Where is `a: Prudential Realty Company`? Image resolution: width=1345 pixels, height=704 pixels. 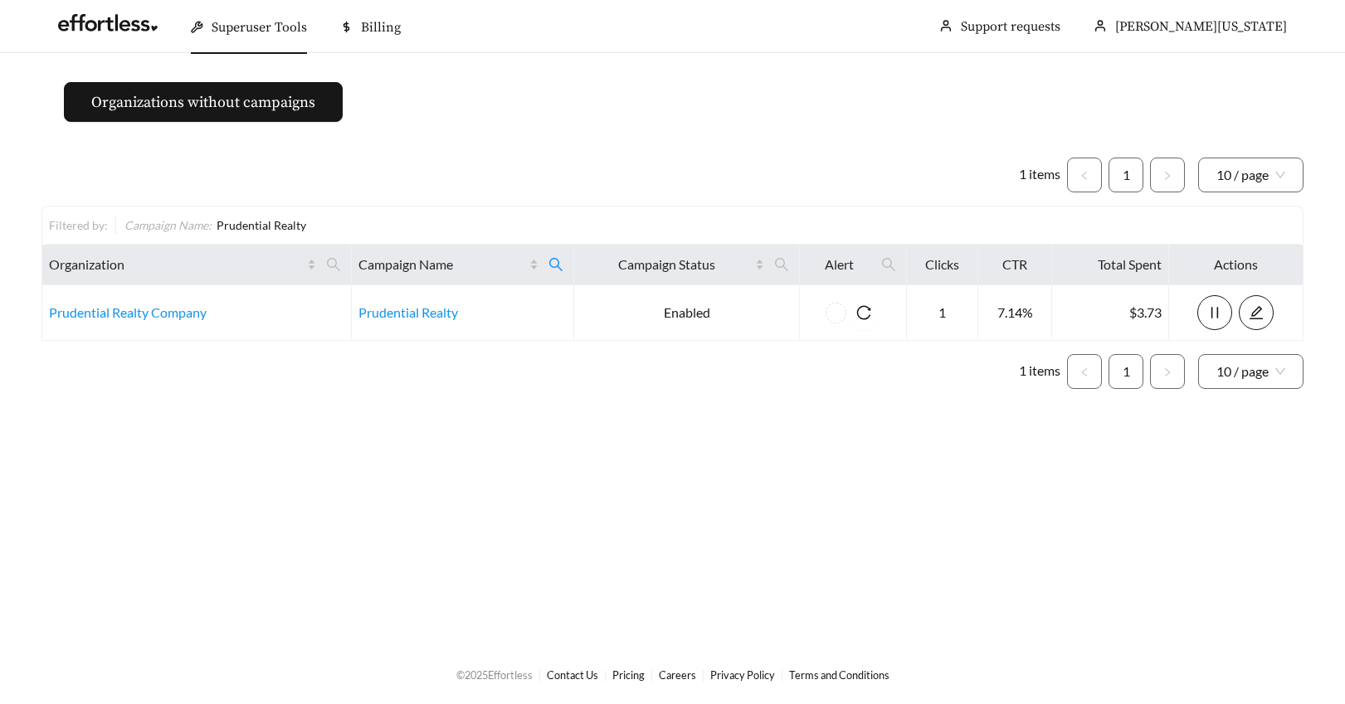
a: Prudential Realty Company is located at coordinates (128, 312).